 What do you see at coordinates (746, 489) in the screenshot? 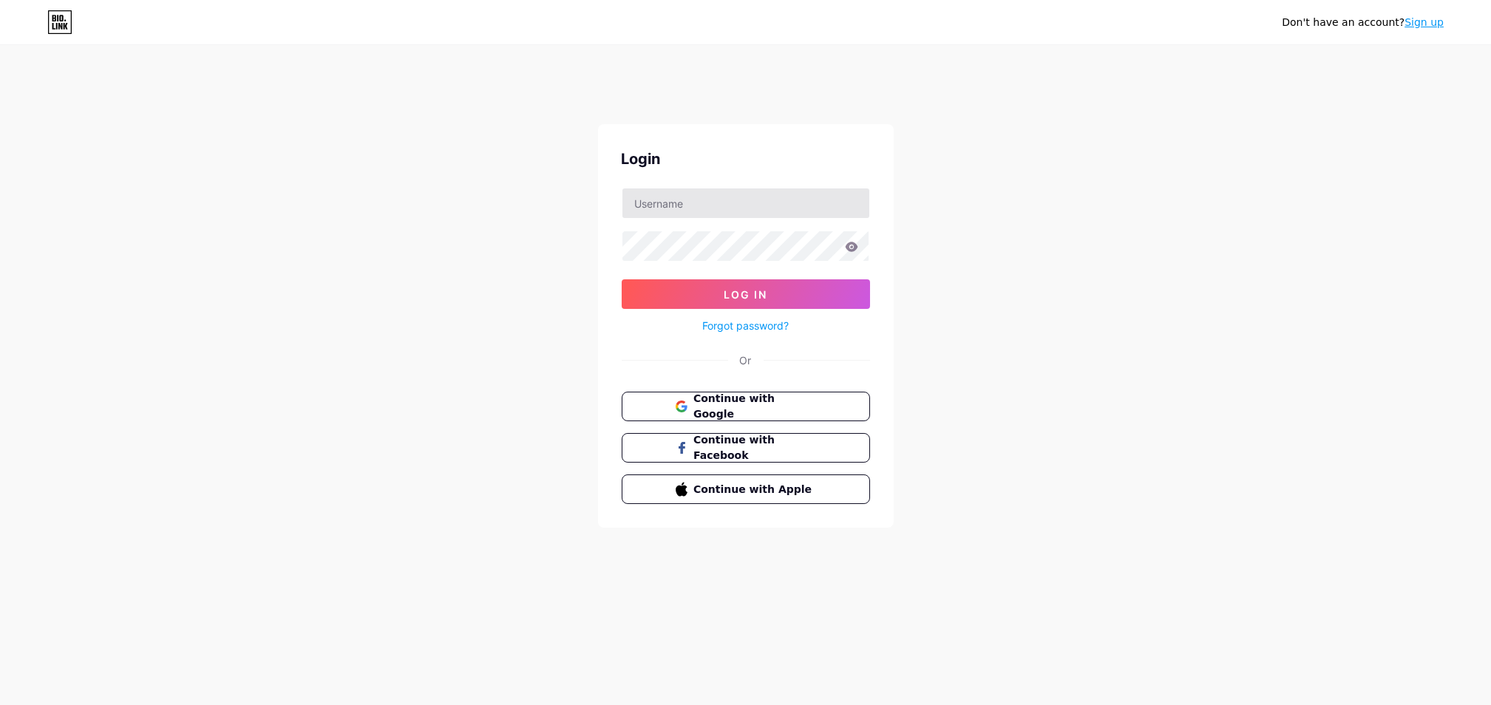
I see `a: Continue with Apple` at bounding box center [746, 489].